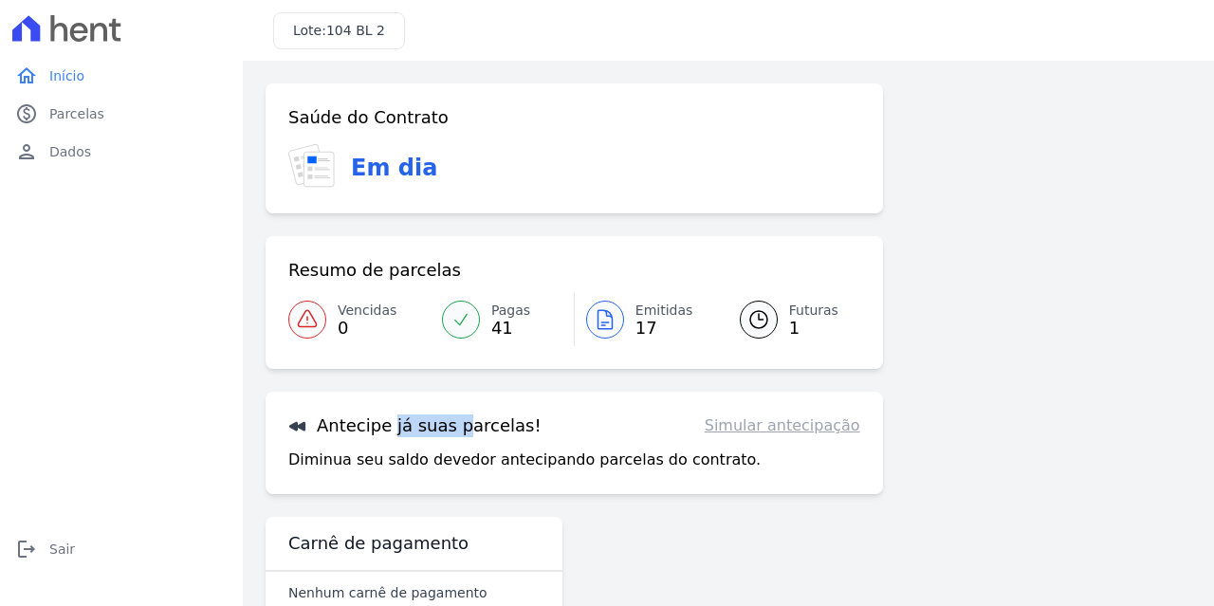  I want to click on i: paid, so click(27, 114).